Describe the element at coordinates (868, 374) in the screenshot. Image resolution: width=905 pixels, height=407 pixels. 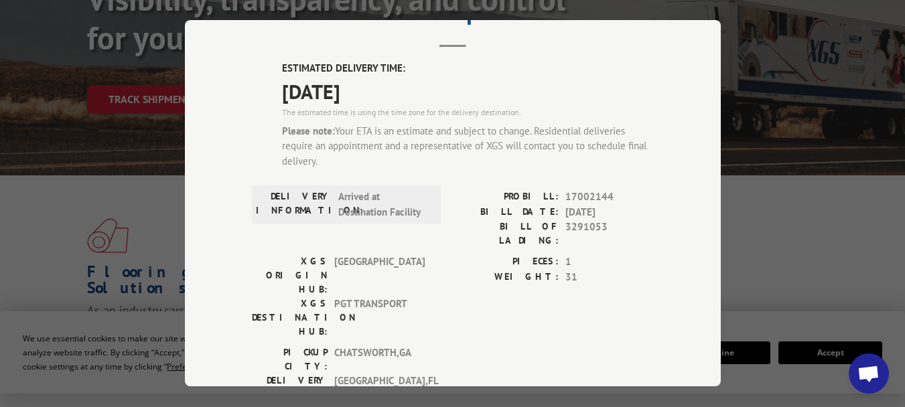
I see `a: Open chat` at that location.